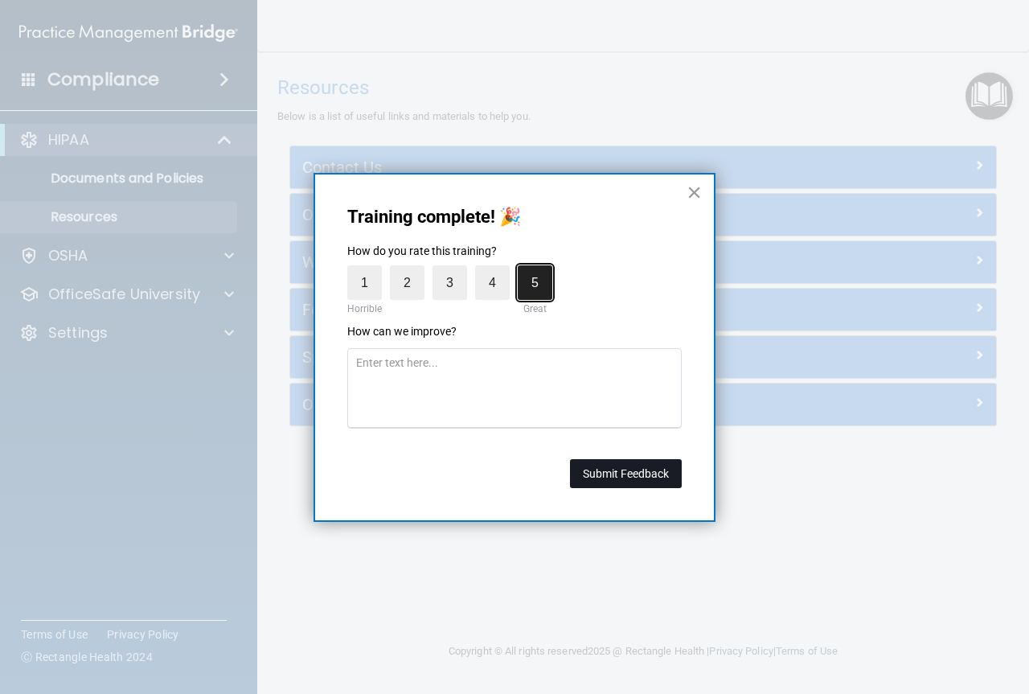 The width and height of the screenshot is (1029, 694). Describe the element at coordinates (514, 217) in the screenshot. I see `p: Training complete! 🎉` at that location.